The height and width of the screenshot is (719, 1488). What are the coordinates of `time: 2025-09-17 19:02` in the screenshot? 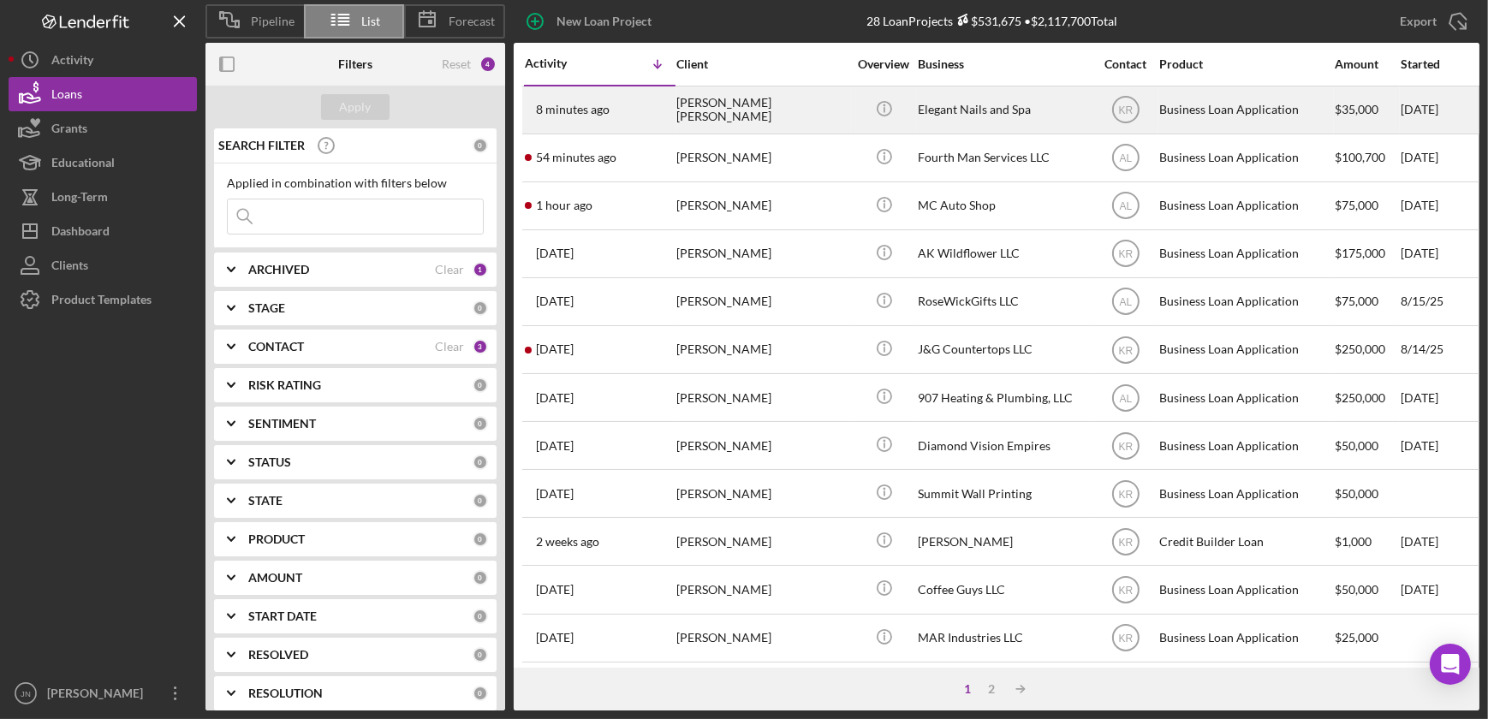 It's located at (573, 110).